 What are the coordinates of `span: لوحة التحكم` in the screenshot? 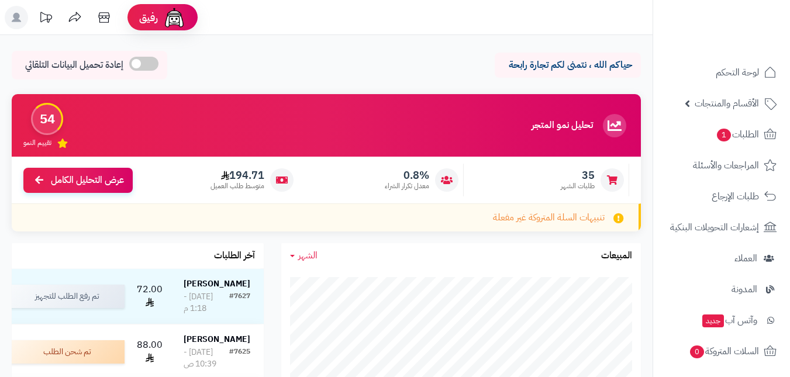 It's located at (737, 72).